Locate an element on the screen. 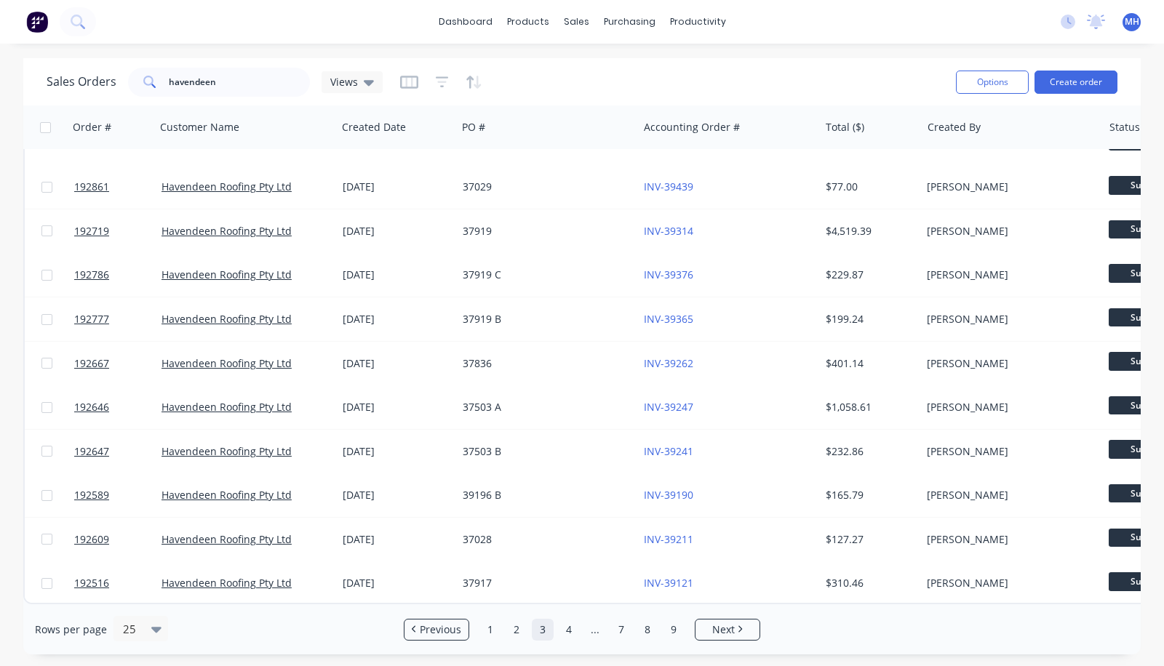 This screenshot has width=1164, height=666. div: 37503 A is located at coordinates (543, 407).